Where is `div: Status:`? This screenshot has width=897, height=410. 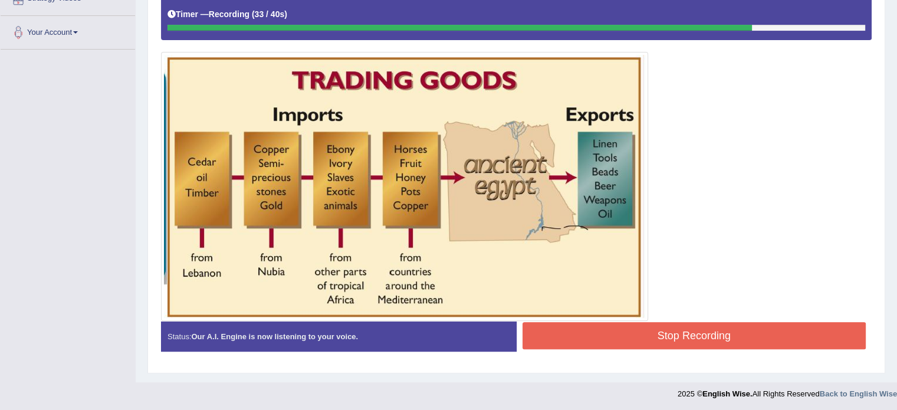 div: Status: is located at coordinates (339, 336).